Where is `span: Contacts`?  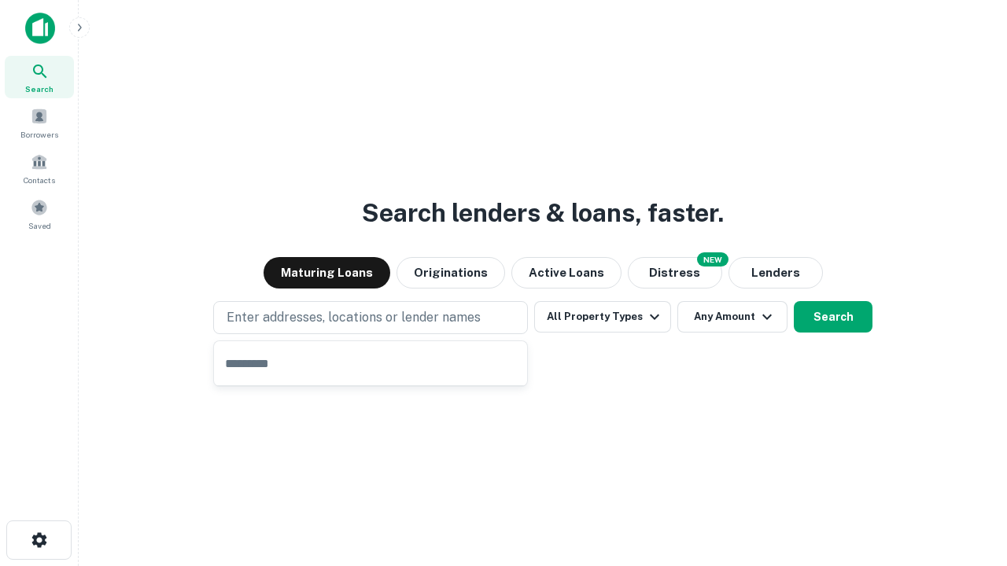 span: Contacts is located at coordinates (39, 180).